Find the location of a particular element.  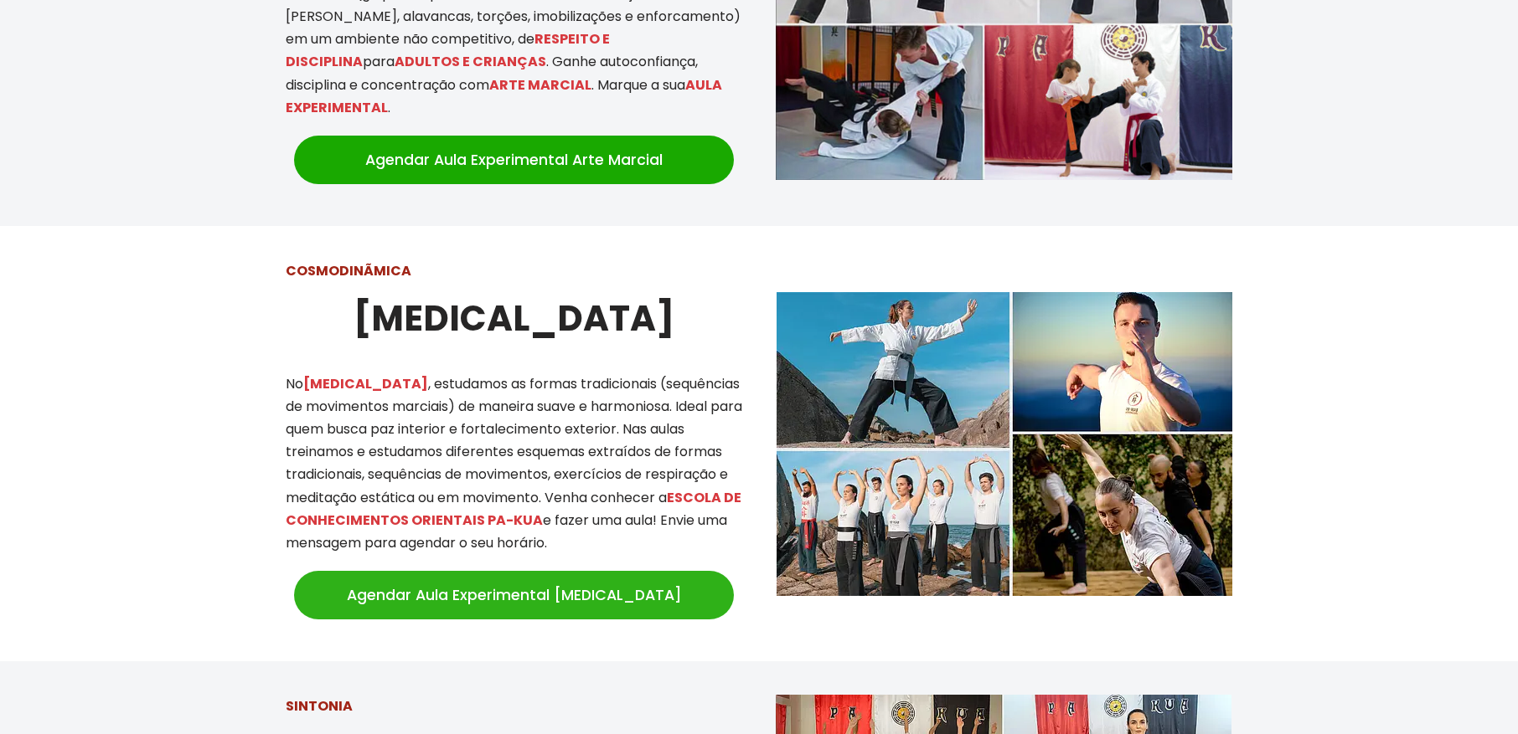

p: No , estudamos as formas tradicionais (sequências de movimentos marciais) de maneira suave e harm... is located at coordinates (513, 464).